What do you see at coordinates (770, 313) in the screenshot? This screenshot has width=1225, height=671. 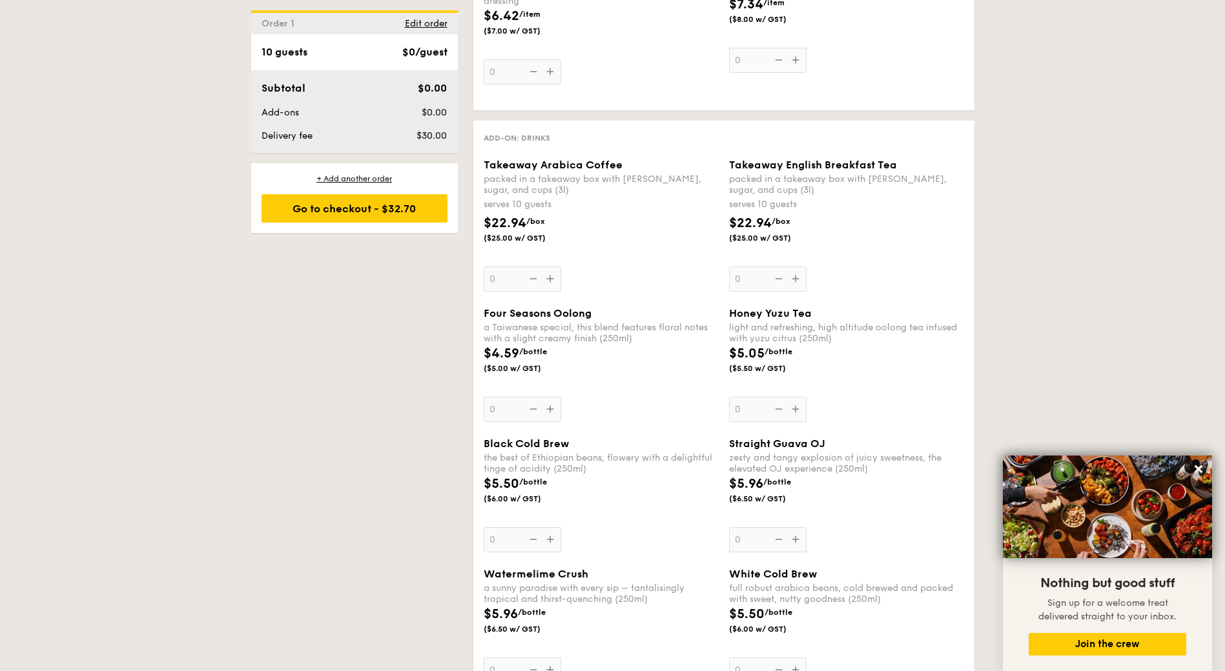 I see `span: Honey Yuzu Tea` at bounding box center [770, 313].